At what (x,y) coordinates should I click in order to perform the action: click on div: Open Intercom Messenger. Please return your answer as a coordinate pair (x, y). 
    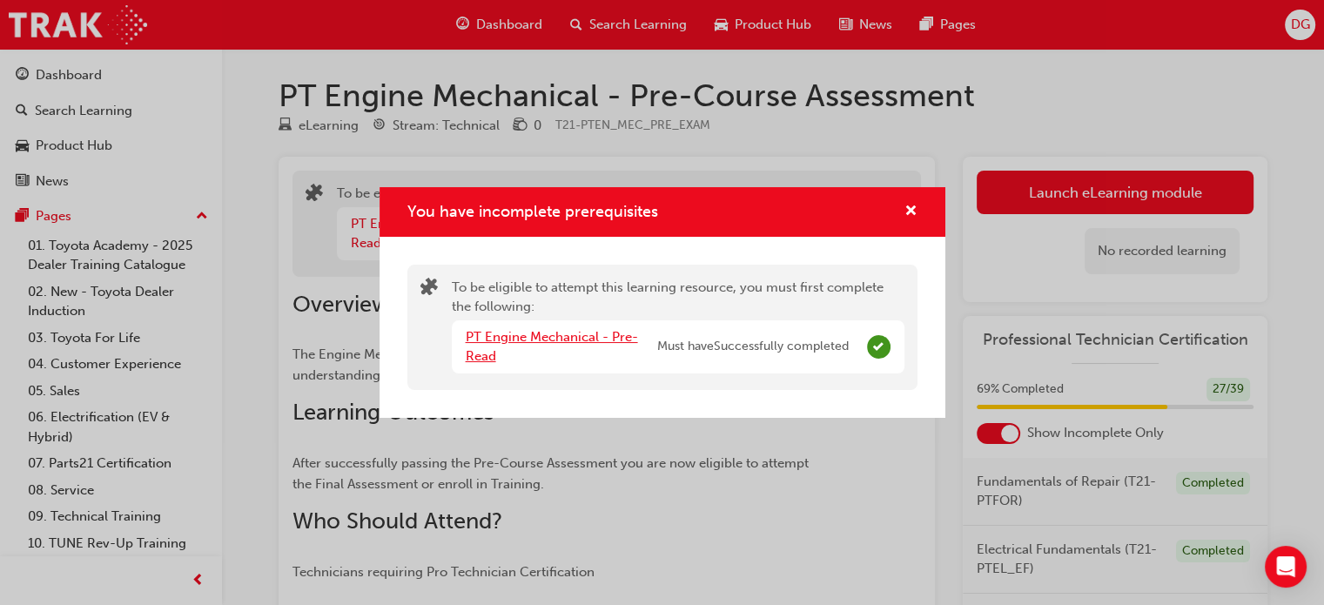
    Looking at the image, I should click on (1285, 567).